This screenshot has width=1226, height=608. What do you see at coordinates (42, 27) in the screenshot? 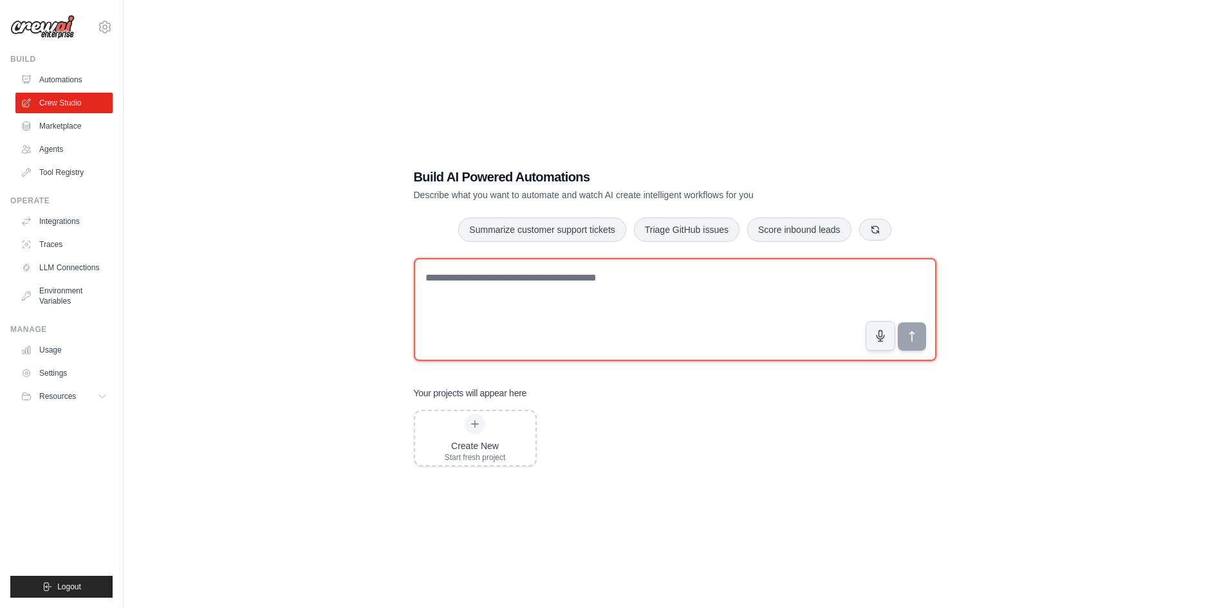
I see `img: Logo` at bounding box center [42, 27].